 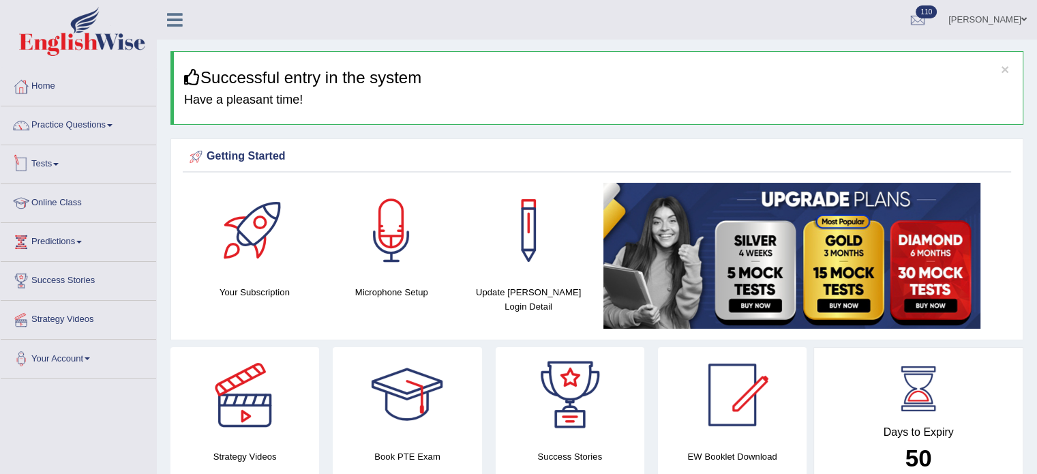 I want to click on h4: Strategy Videos, so click(x=245, y=456).